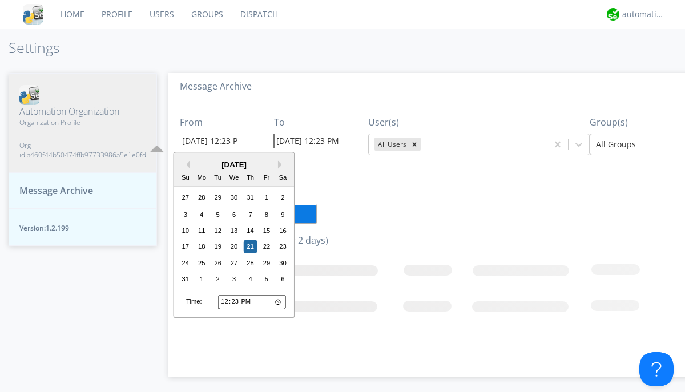  I want to click on div: Choose Monday, August 11th, 2025, so click(202, 231).